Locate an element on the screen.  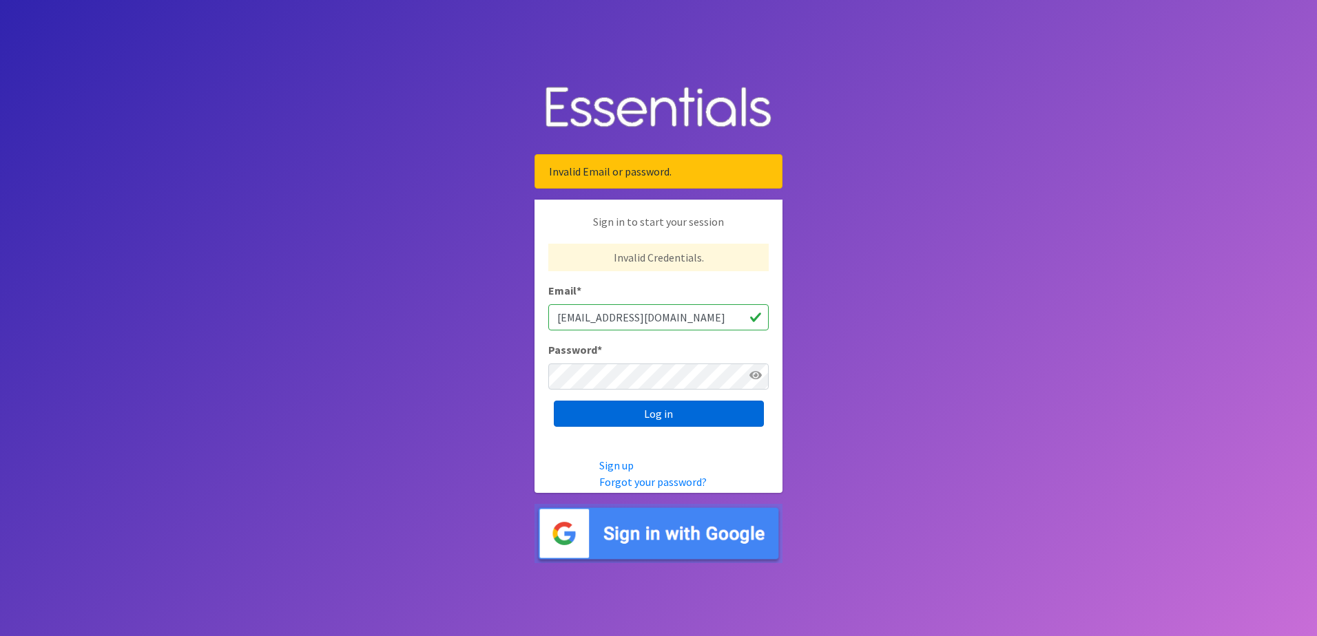
img: Human Essentials is located at coordinates (658, 108).